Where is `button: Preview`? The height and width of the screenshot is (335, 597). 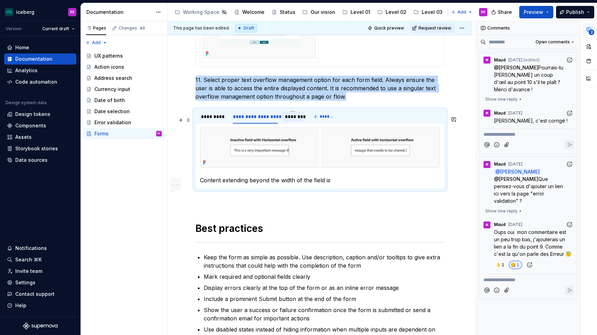
button: Preview is located at coordinates (536, 12).